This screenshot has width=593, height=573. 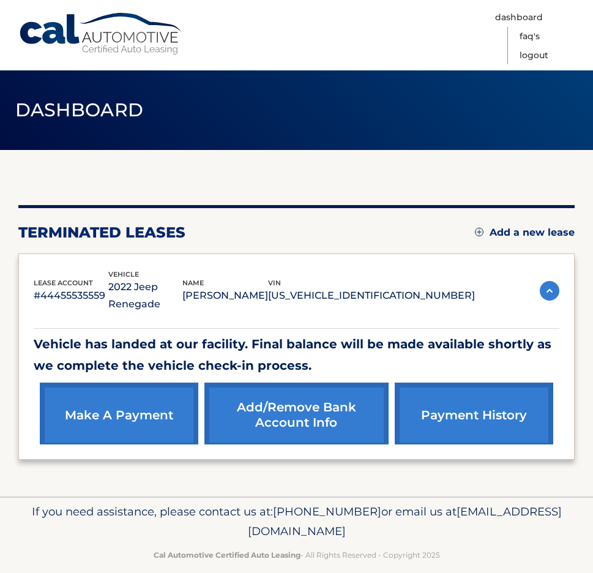 I want to click on a: FAQ's, so click(x=529, y=36).